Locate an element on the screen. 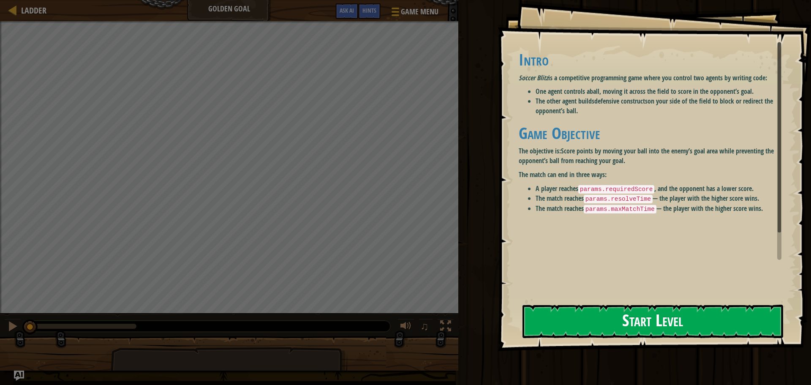 This screenshot has height=385, width=811. strong: defensive constructs is located at coordinates (621, 101).